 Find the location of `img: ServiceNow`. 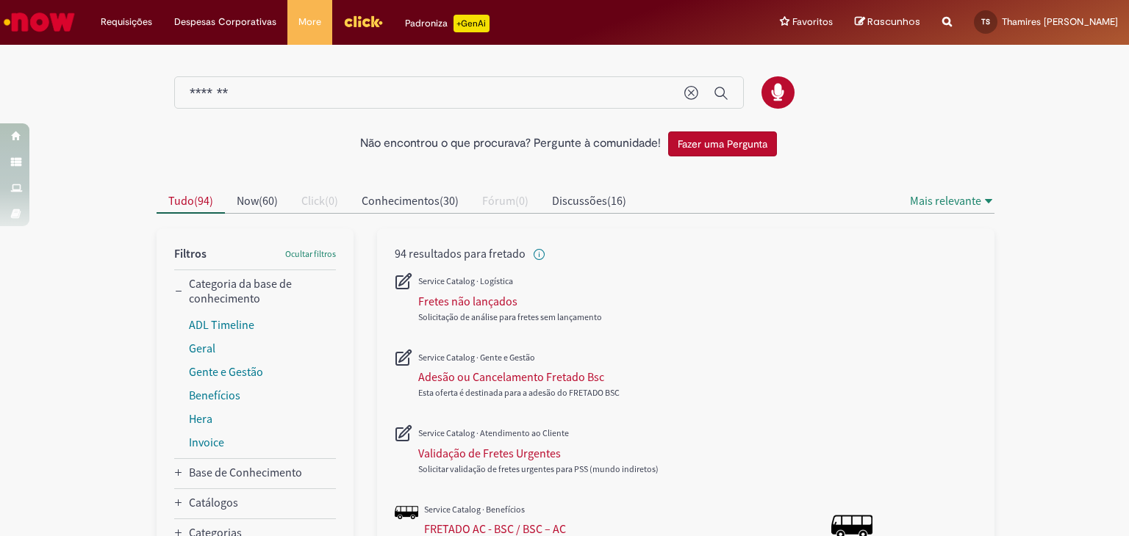

img: ServiceNow is located at coordinates (39, 22).